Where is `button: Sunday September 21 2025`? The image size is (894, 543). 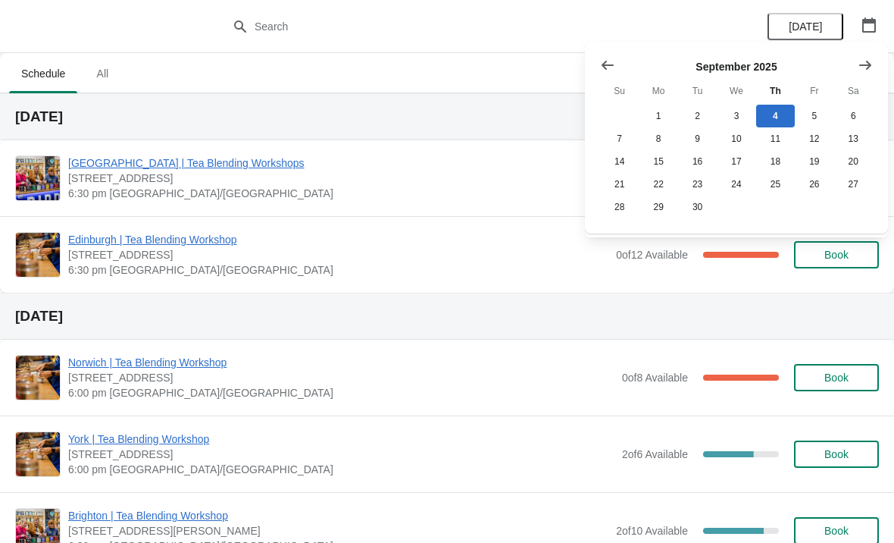 button: Sunday September 21 2025 is located at coordinates (619, 184).